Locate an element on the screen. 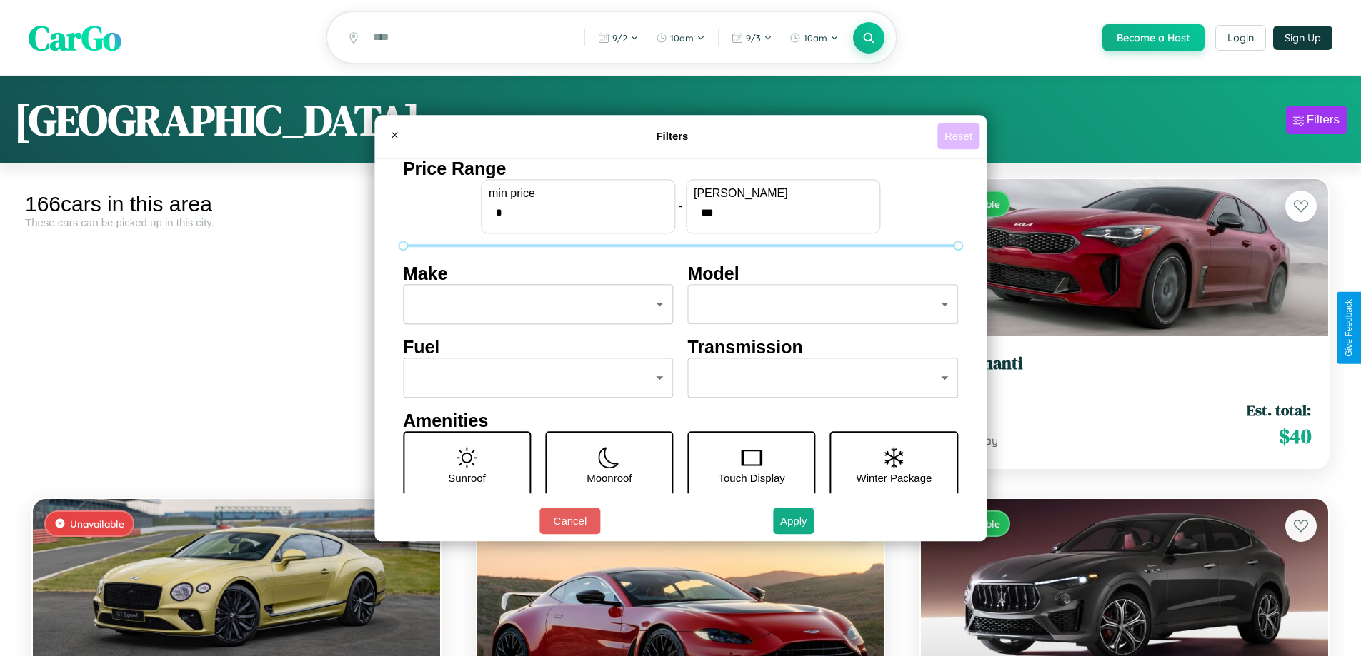  h4: Amenities is located at coordinates (680, 421).